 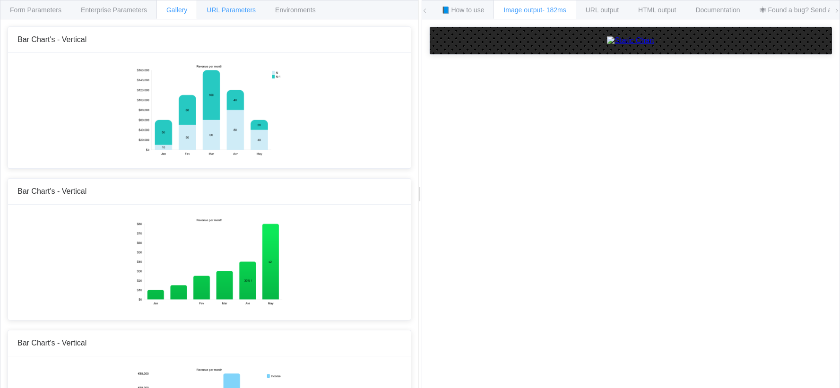 What do you see at coordinates (114, 10) in the screenshot?
I see `span: Enterprise Parameters` at bounding box center [114, 10].